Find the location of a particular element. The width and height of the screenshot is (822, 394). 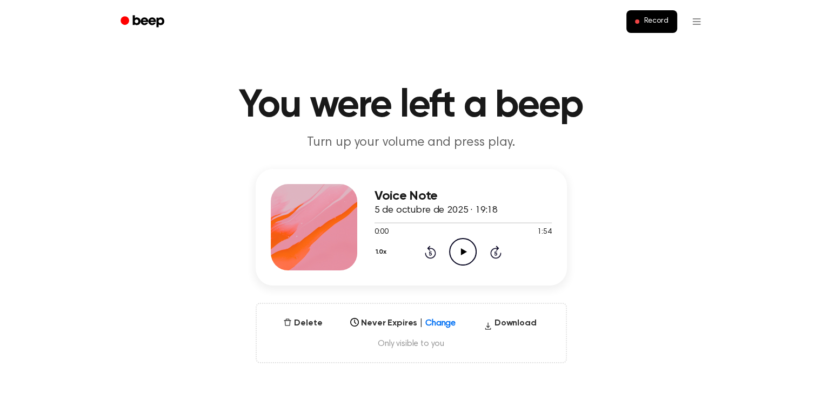

span: 5 de octubre de 2025 · 19:18 is located at coordinates (436, 211).